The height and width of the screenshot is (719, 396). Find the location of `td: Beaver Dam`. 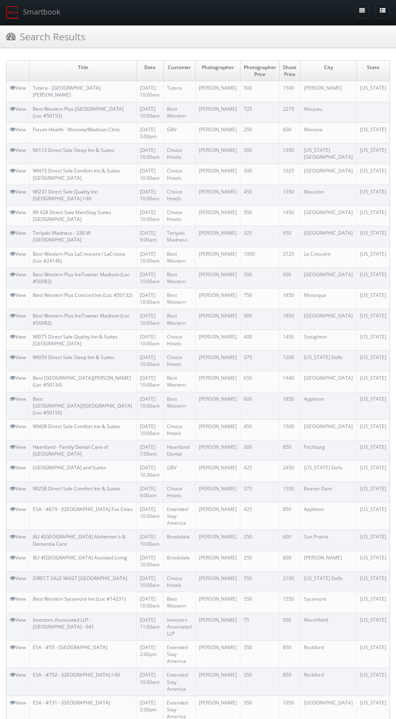

td: Beaver Dam is located at coordinates (328, 492).